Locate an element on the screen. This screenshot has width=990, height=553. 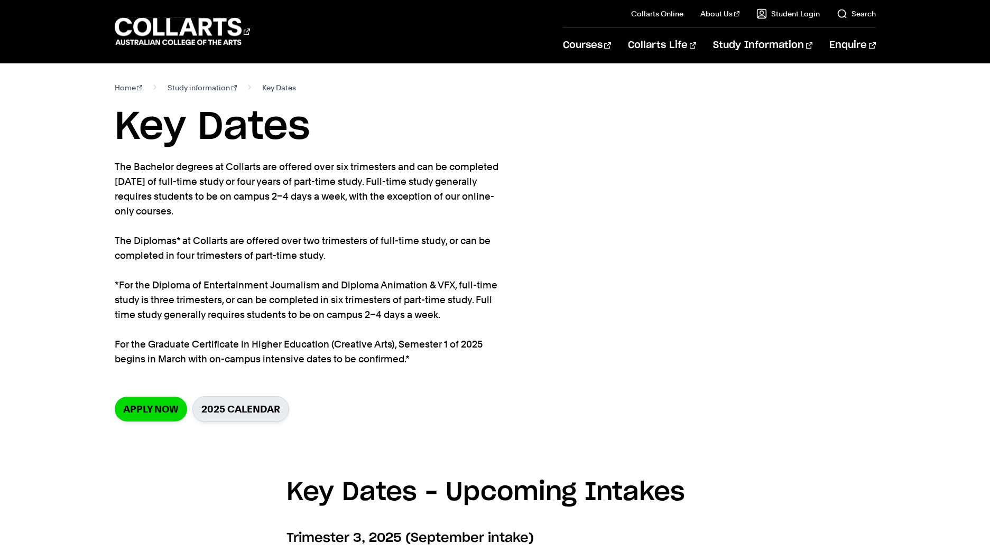
a: Search is located at coordinates (856, 14).